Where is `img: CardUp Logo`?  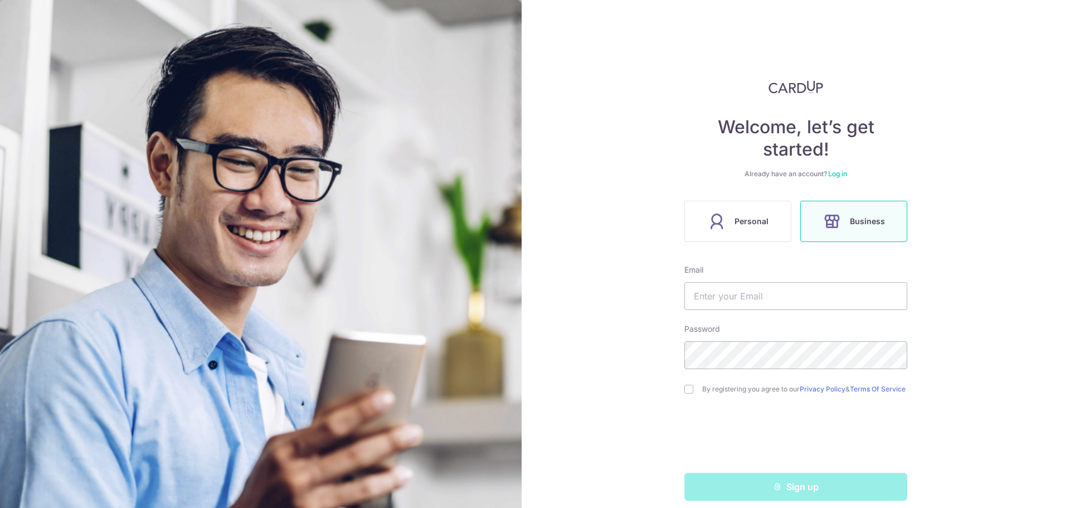
img: CardUp Logo is located at coordinates (796, 87).